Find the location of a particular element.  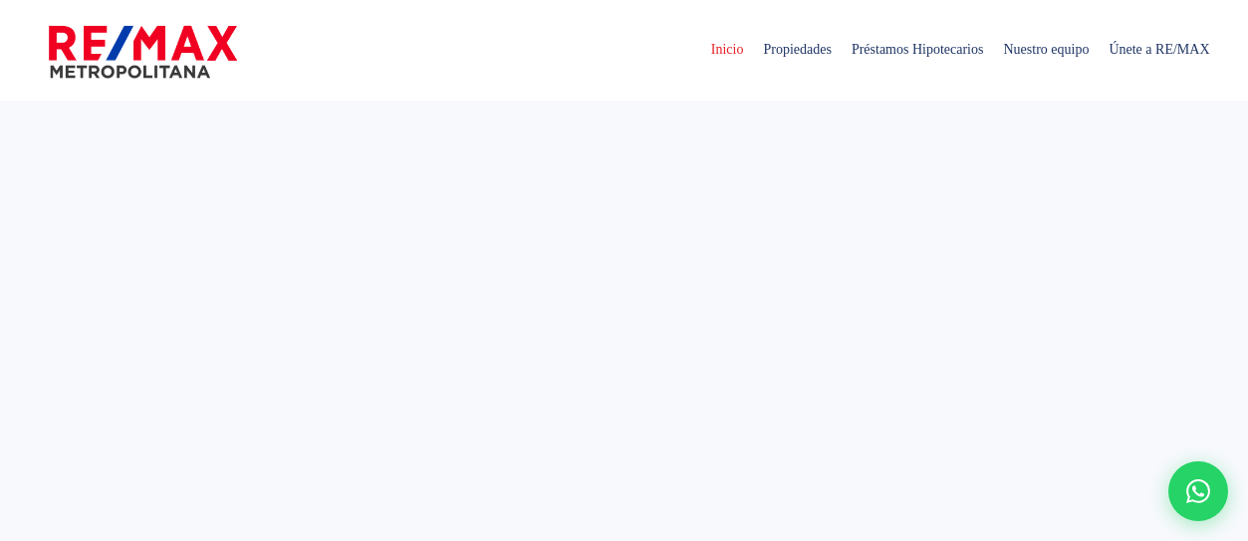

span: Préstamos Hipotecarios is located at coordinates (918, 50).